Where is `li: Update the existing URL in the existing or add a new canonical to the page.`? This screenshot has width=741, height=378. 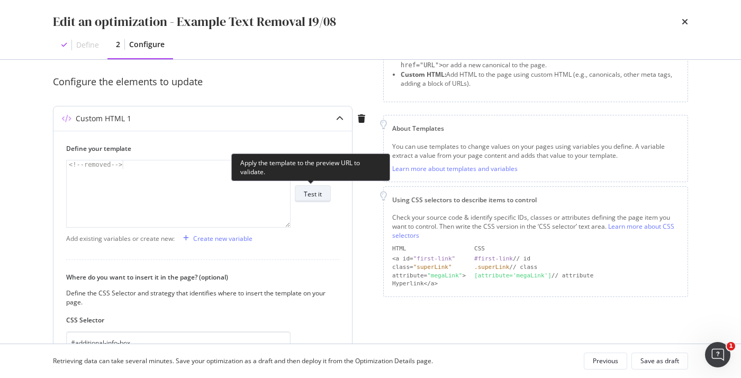
li: Update the existing URL in the existing or add a new canonical to the page. is located at coordinates (540, 60).